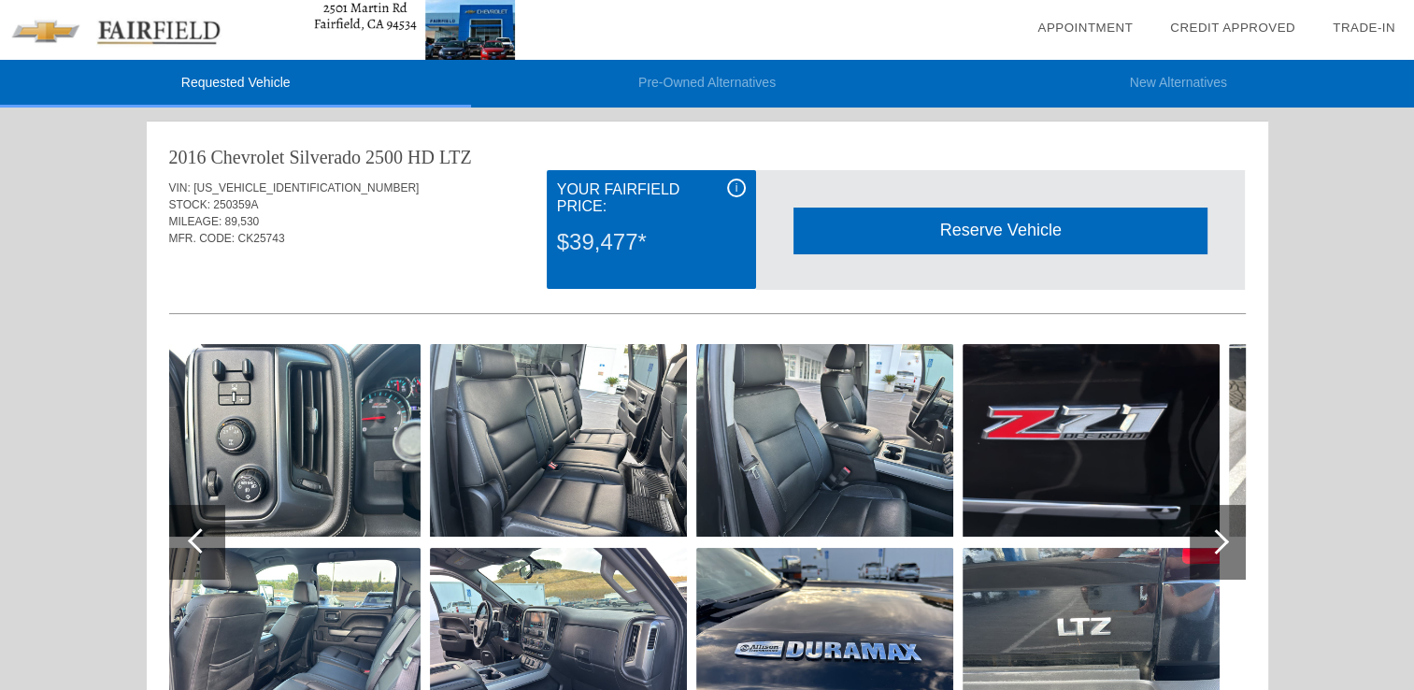 This screenshot has width=1414, height=690. What do you see at coordinates (302, 157) in the screenshot?
I see `div: 2016 Chevrolet Silverado 2500 HD` at bounding box center [302, 157].